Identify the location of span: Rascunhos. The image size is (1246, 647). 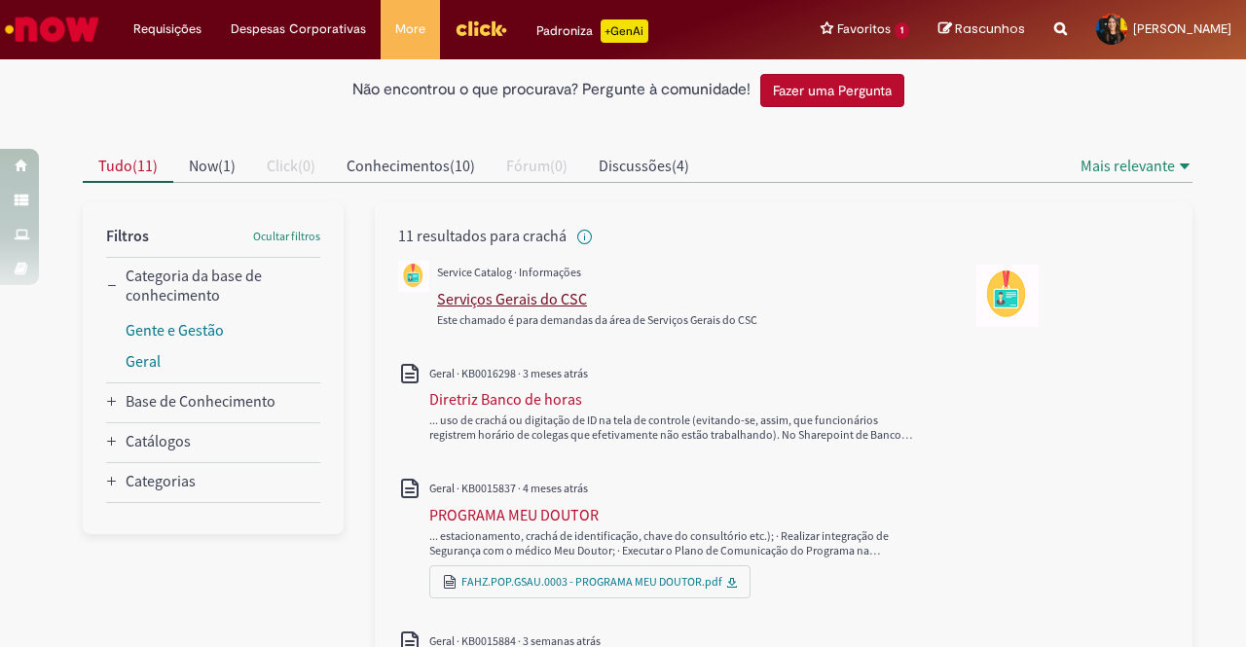
(990, 28).